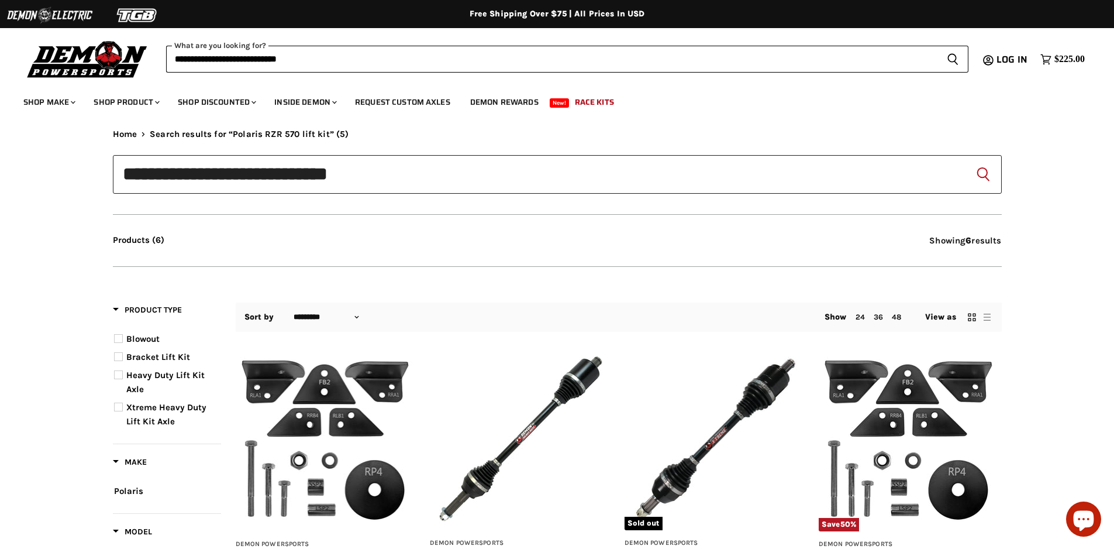  I want to click on span: Show, so click(836, 316).